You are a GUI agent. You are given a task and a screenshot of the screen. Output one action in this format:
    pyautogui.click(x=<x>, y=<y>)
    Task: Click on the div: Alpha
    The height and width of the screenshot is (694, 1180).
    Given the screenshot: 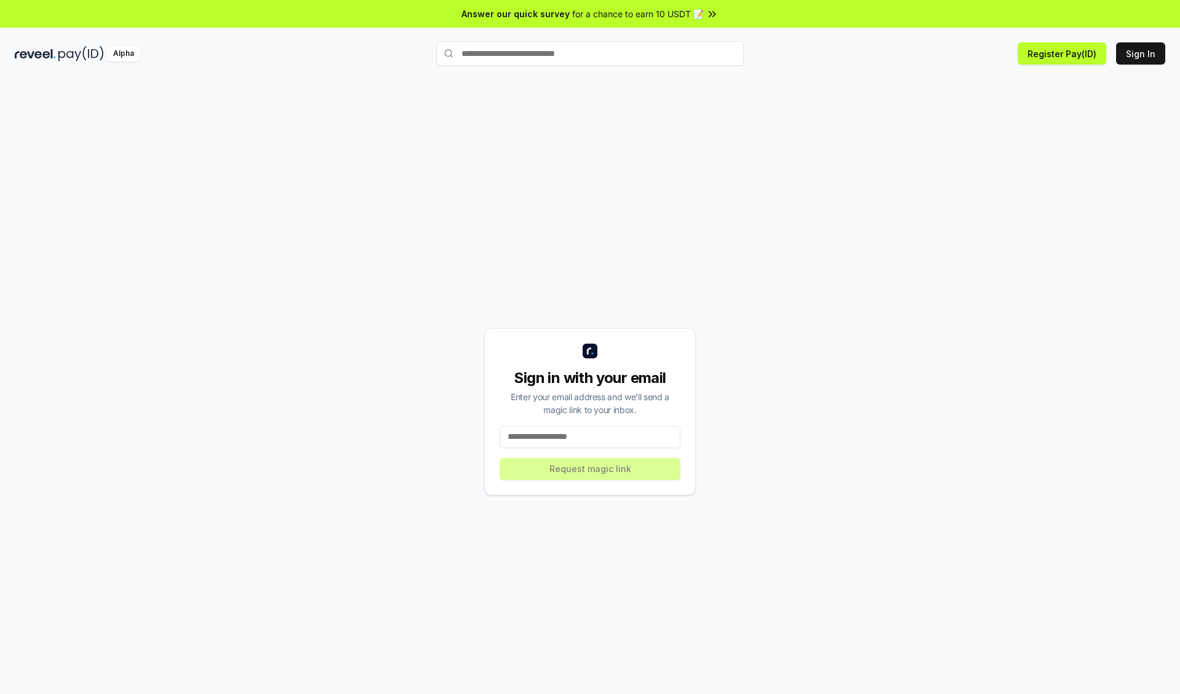 What is the action you would take?
    pyautogui.click(x=124, y=53)
    